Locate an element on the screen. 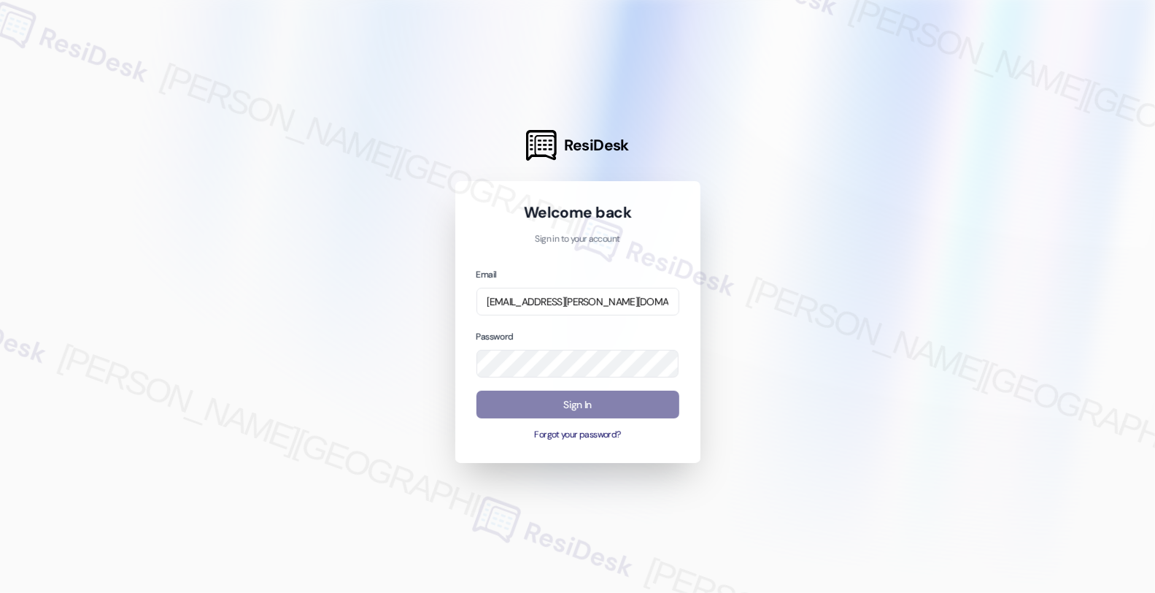  span: ResiDesk is located at coordinates (596, 145).